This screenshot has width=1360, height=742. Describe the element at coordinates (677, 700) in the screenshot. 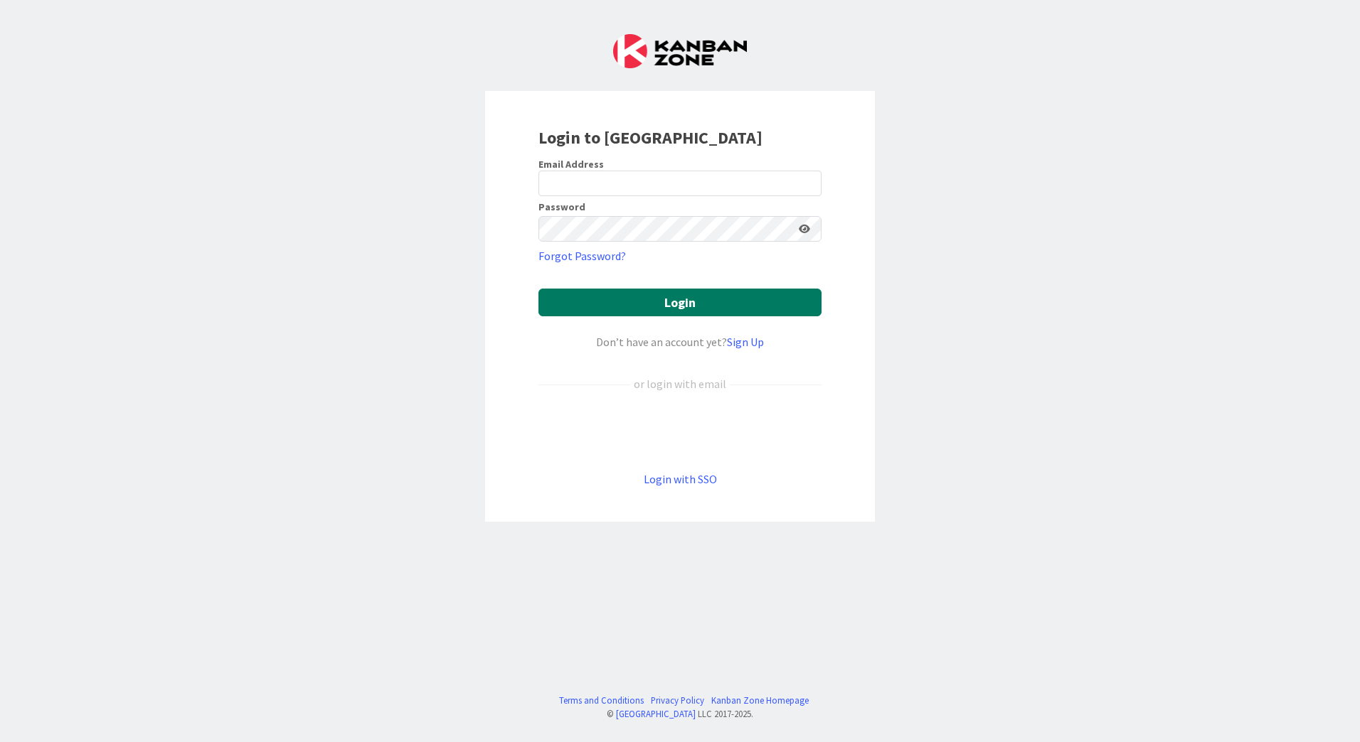

I see `a: Privacy Policy` at that location.